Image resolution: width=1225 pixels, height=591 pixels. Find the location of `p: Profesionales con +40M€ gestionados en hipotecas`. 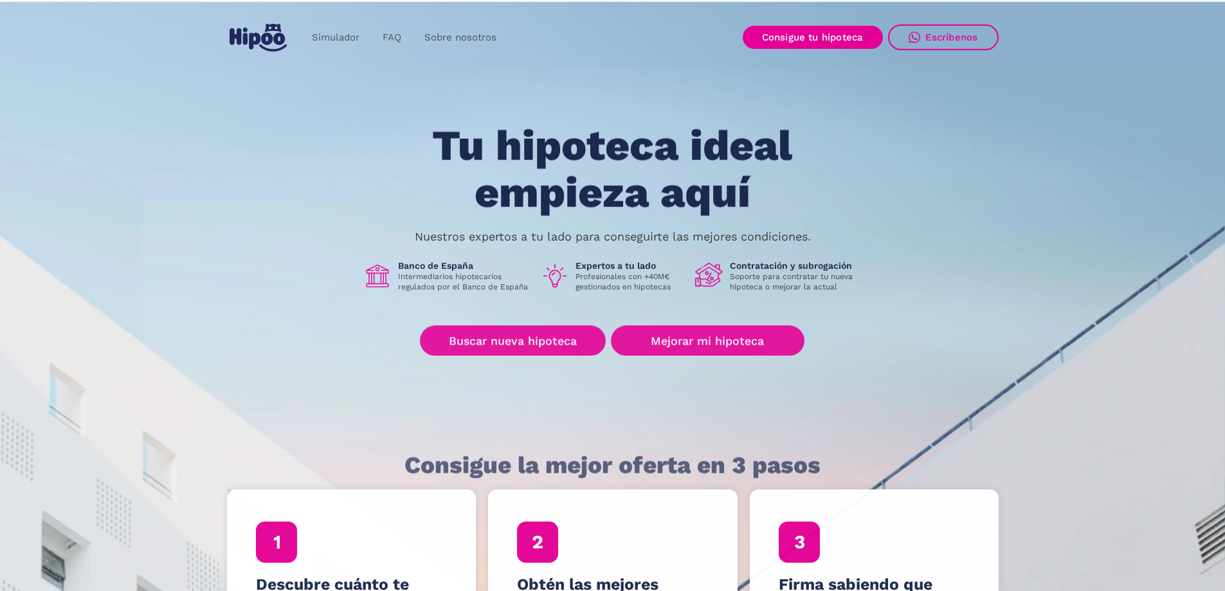

p: Profesionales con +40M€ gestionados en hipotecas is located at coordinates (630, 282).